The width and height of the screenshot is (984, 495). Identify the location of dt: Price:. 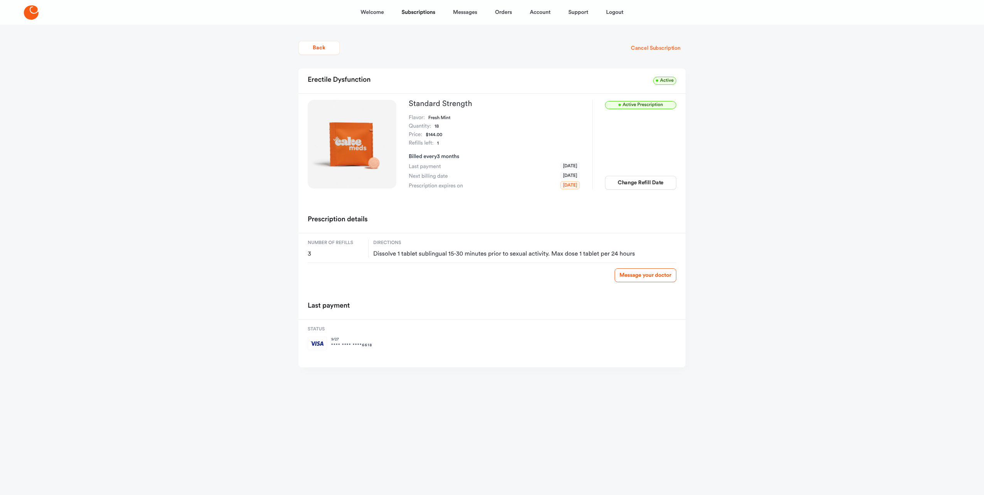
(415, 135).